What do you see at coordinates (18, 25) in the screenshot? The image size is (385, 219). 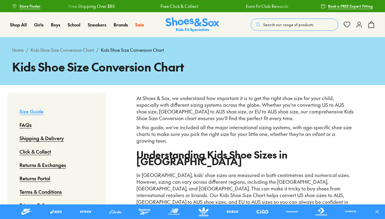 I see `a: Shop All` at bounding box center [18, 25].